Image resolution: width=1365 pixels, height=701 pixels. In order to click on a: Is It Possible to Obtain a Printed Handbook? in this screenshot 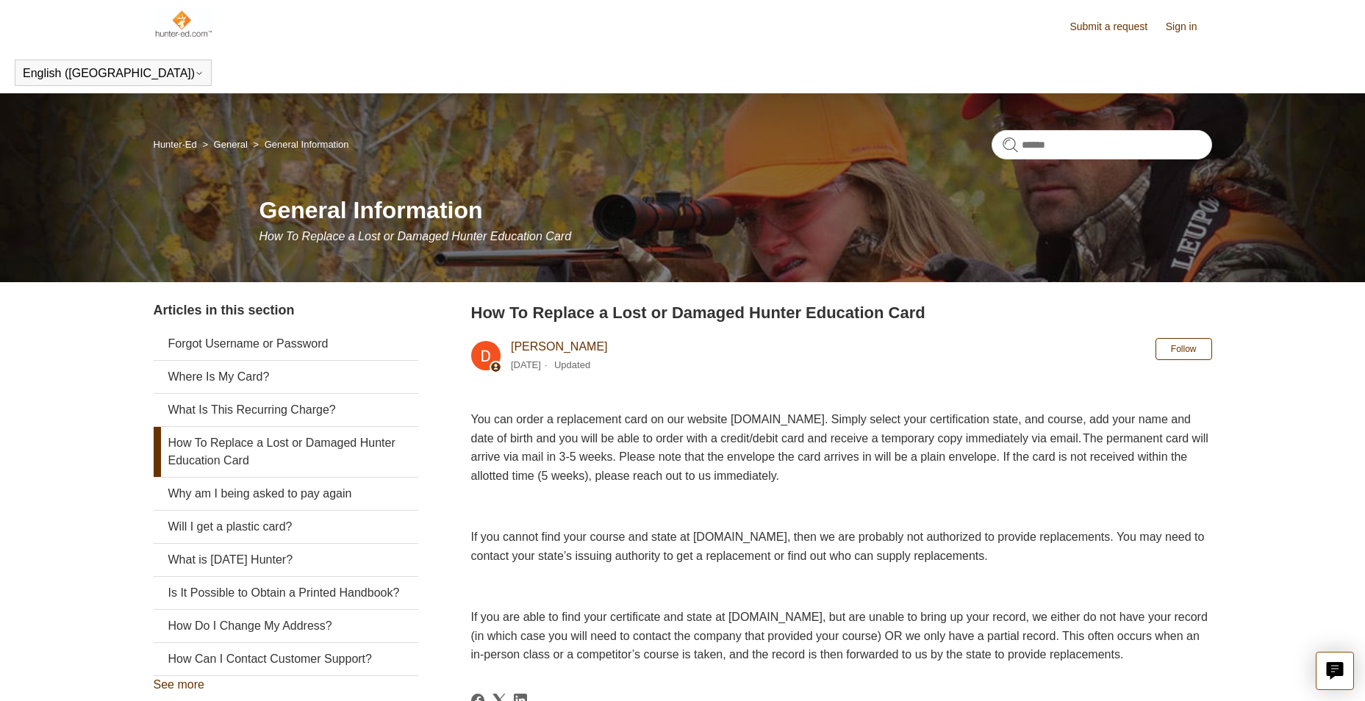, I will do `click(286, 593)`.